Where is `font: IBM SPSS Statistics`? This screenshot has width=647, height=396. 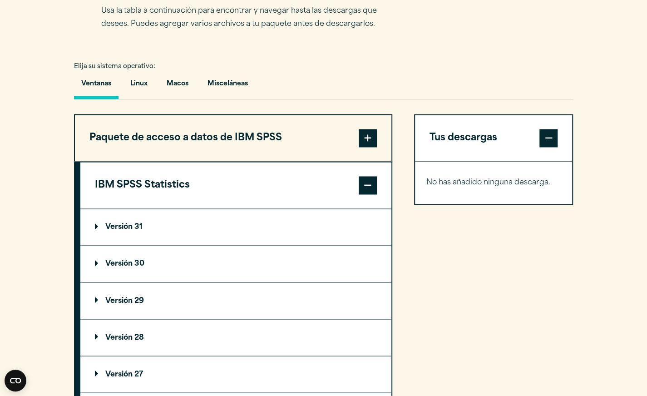 font: IBM SPSS Statistics is located at coordinates (142, 185).